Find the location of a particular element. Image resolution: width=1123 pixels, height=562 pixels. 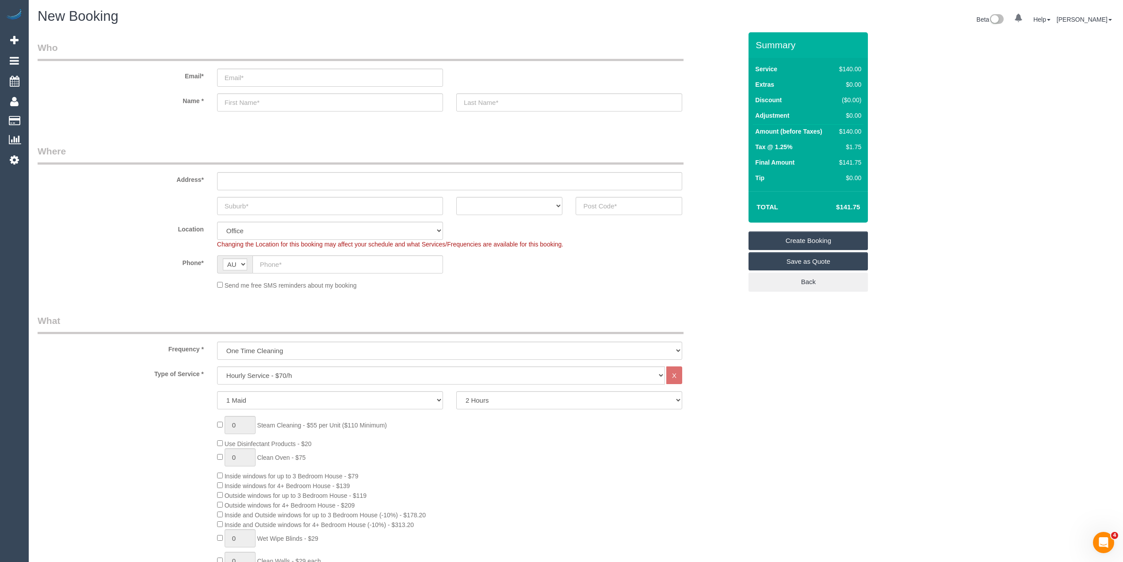

strong: Total is located at coordinates (767, 207).